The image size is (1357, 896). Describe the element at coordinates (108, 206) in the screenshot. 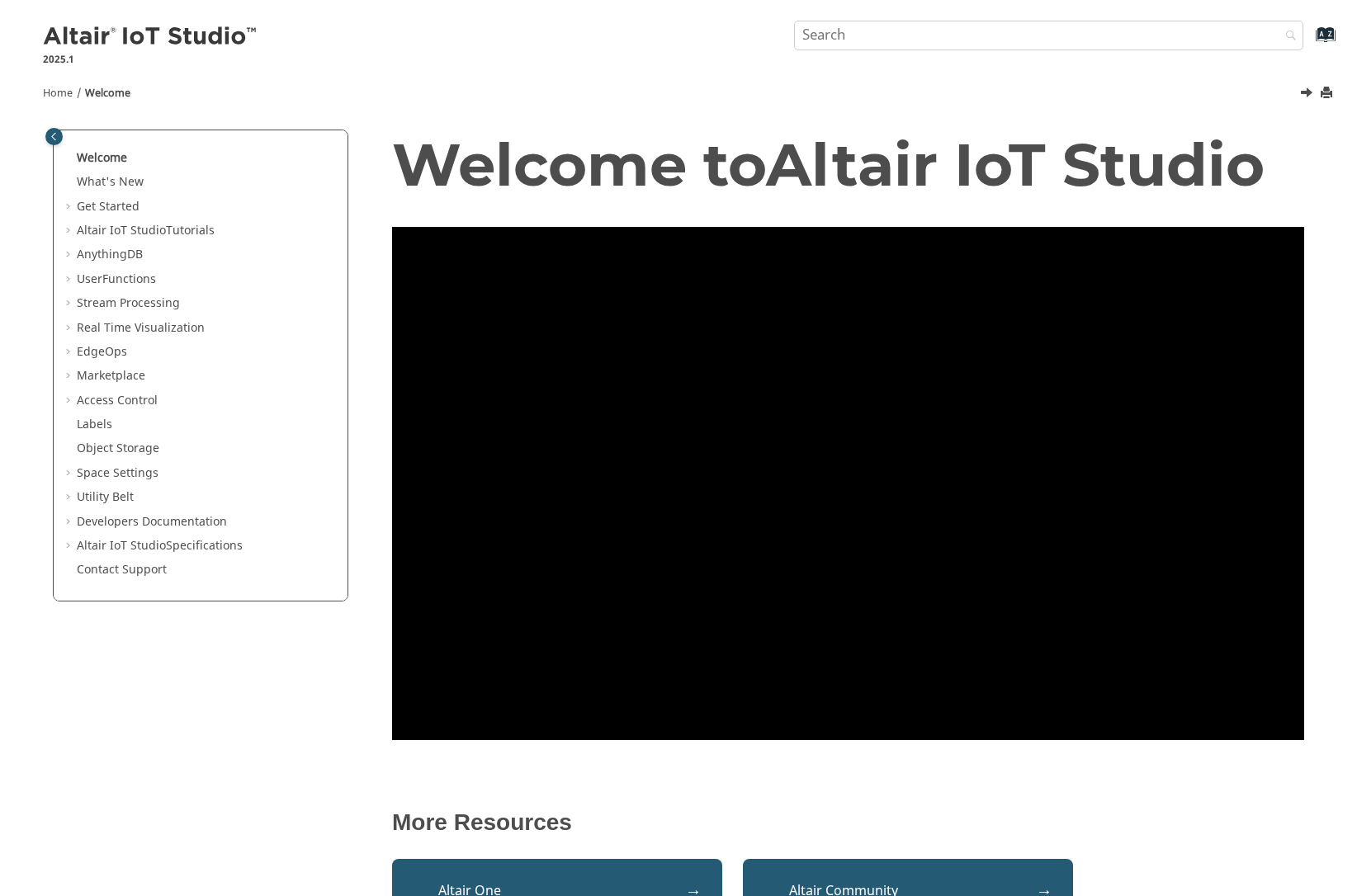

I see `a: Get Started` at that location.